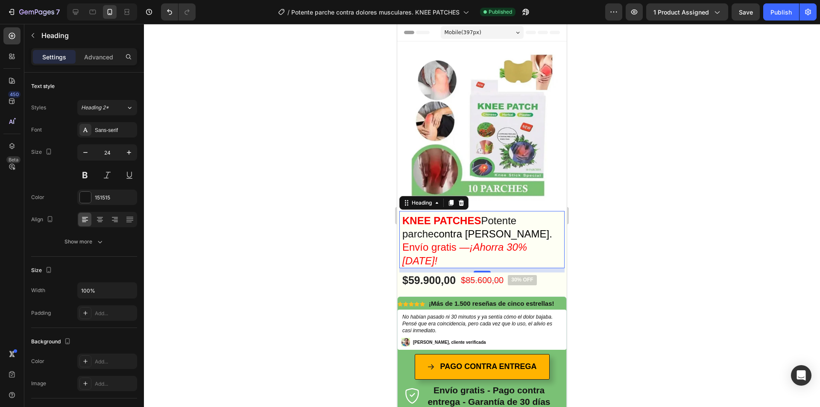 The width and height of the screenshot is (820, 407). Describe the element at coordinates (41, 313) in the screenshot. I see `div: Padding` at that location.